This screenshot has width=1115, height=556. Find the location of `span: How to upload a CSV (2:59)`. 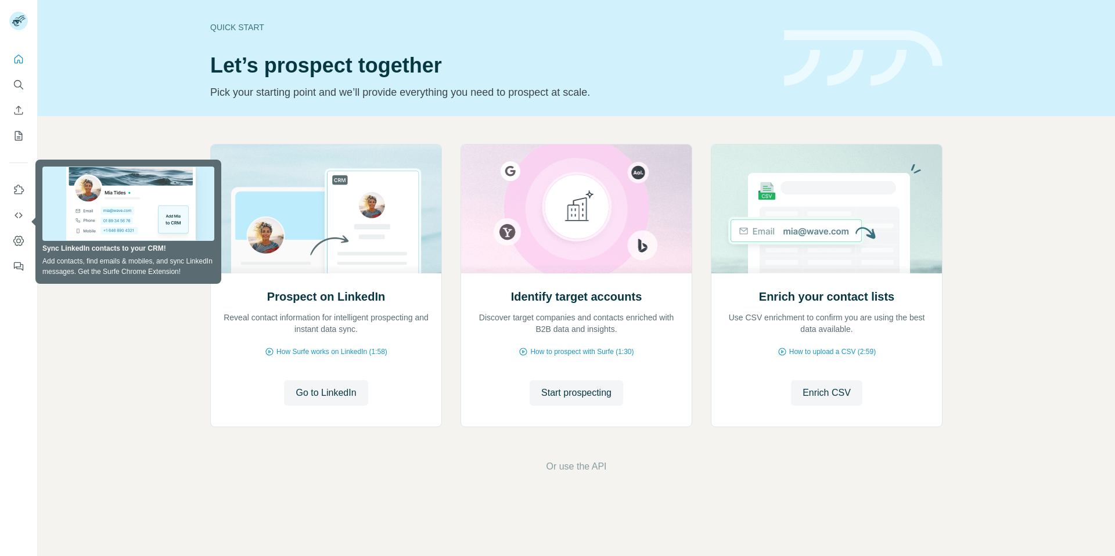

span: How to upload a CSV (2:59) is located at coordinates (832, 352).